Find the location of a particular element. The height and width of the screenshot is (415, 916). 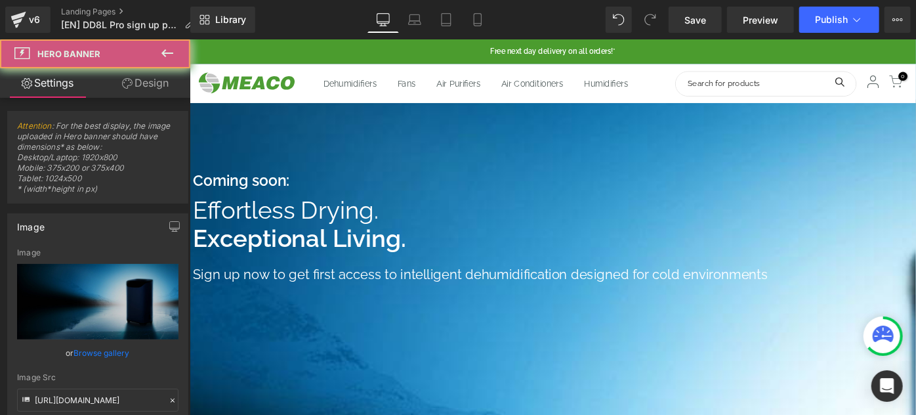

span: Publish is located at coordinates (831, 20).